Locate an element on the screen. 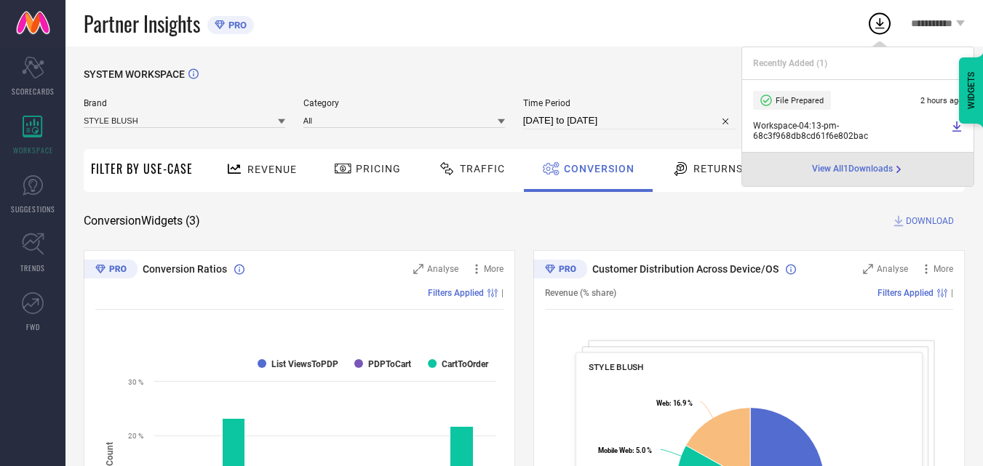 The width and height of the screenshot is (983, 466). div: Open download page is located at coordinates (858, 170).